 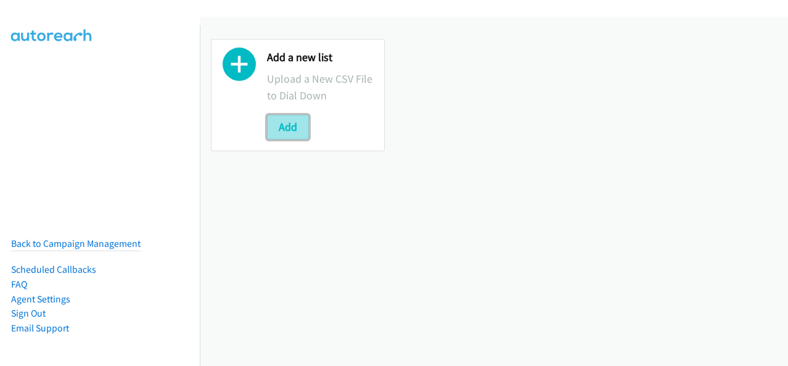 I want to click on a: Agent Settings, so click(x=41, y=298).